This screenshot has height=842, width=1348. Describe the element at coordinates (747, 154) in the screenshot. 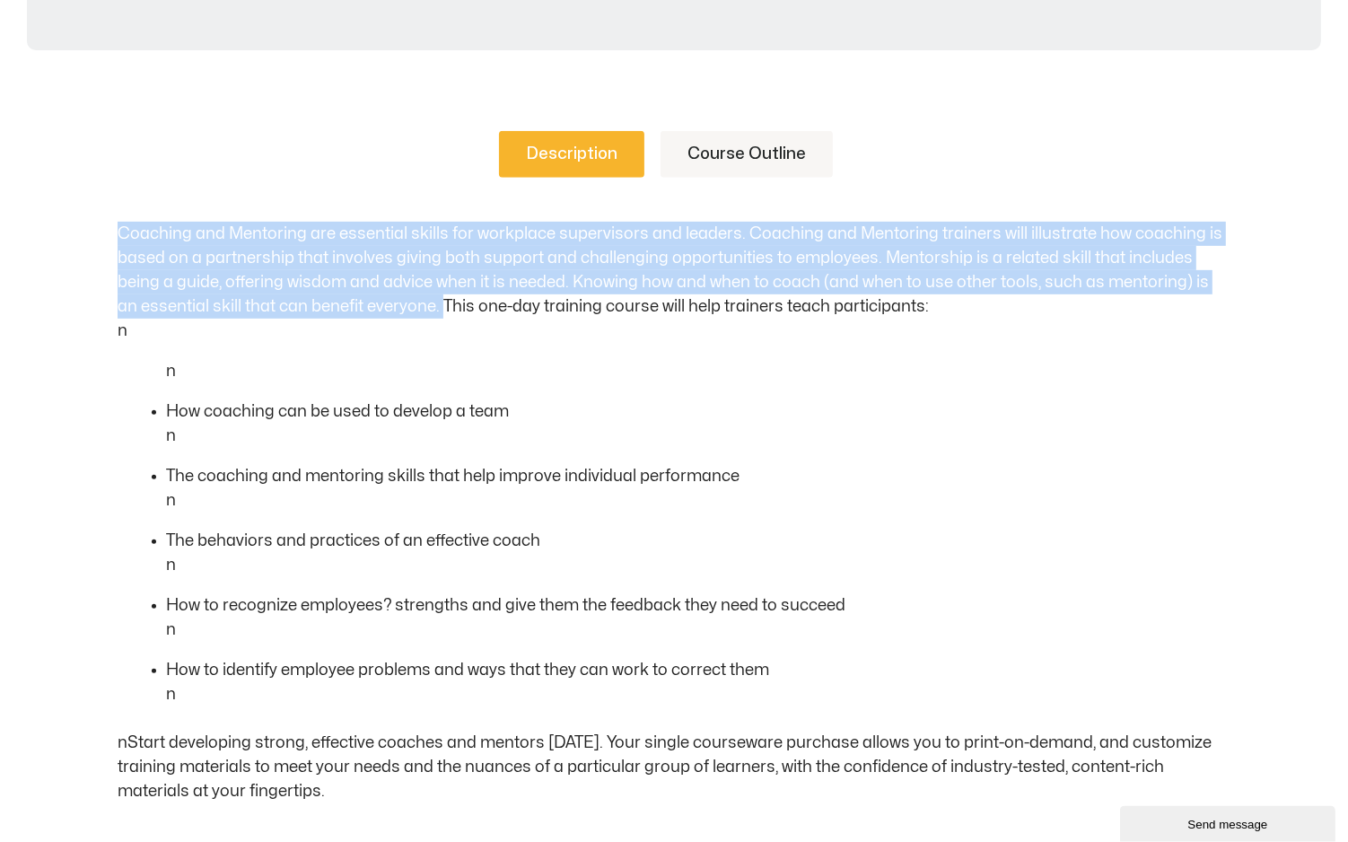

I see `a: Course Outline` at that location.